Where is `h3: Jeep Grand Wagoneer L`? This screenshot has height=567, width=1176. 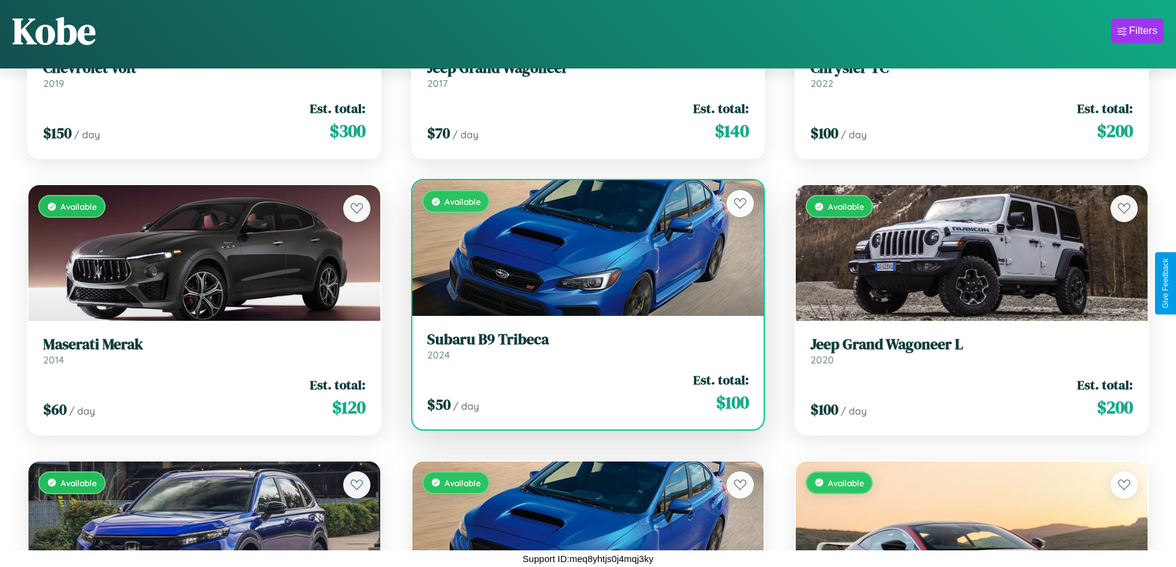
h3: Jeep Grand Wagoneer L is located at coordinates (971, 344).